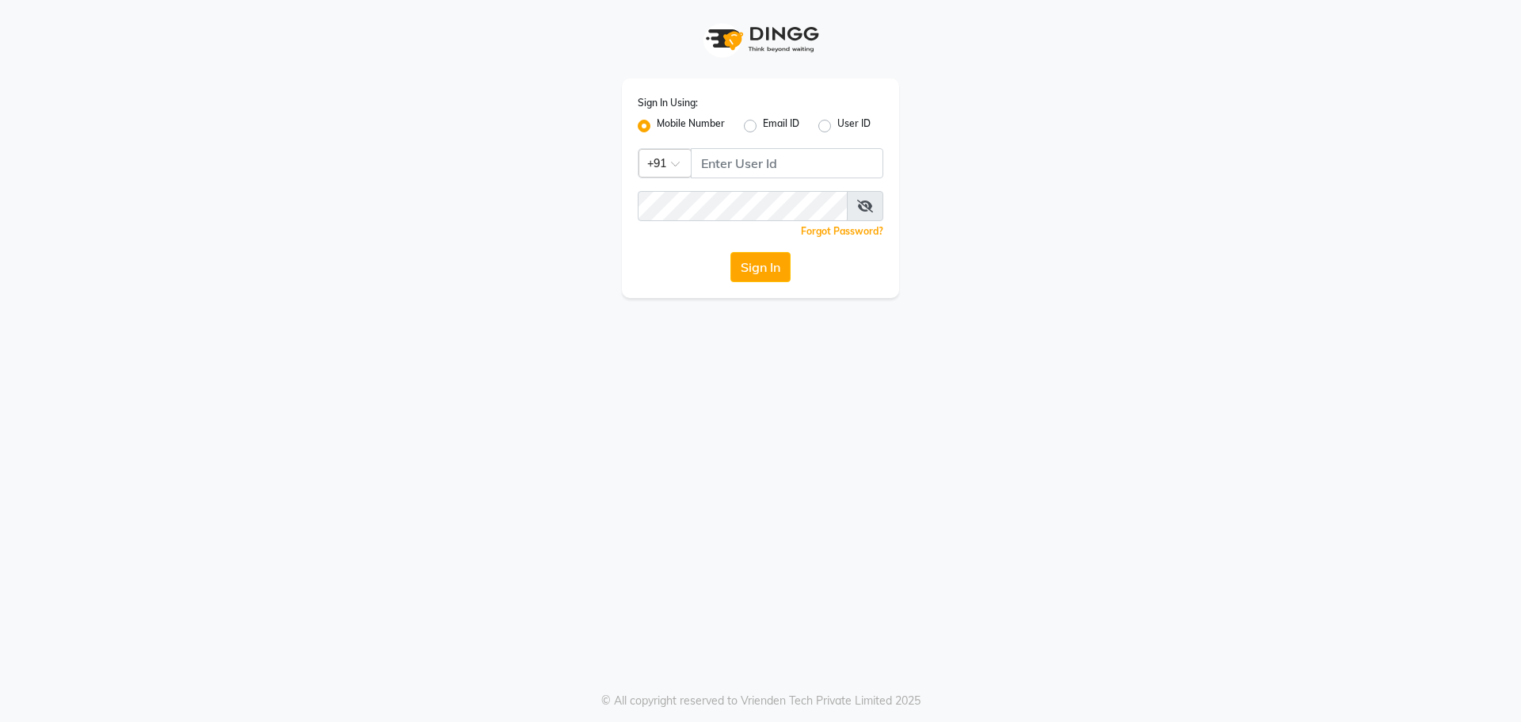 This screenshot has width=1521, height=722. I want to click on img: logo1.svg, so click(761, 39).